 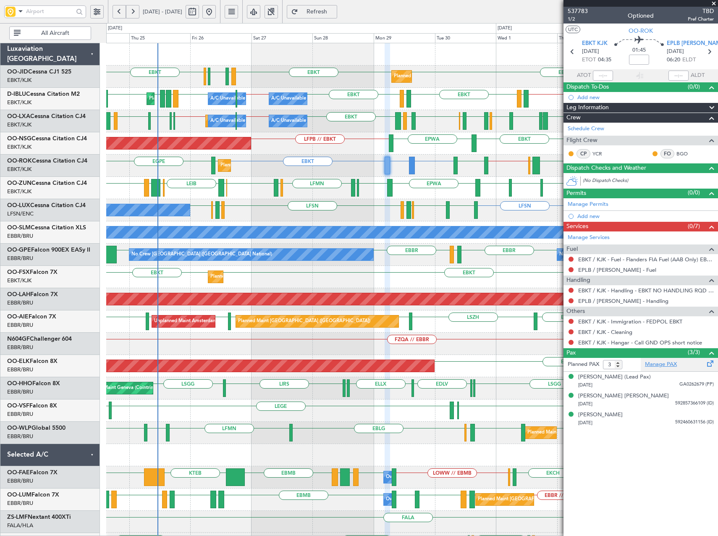 I want to click on span: GA0262679 (PP), so click(x=697, y=384).